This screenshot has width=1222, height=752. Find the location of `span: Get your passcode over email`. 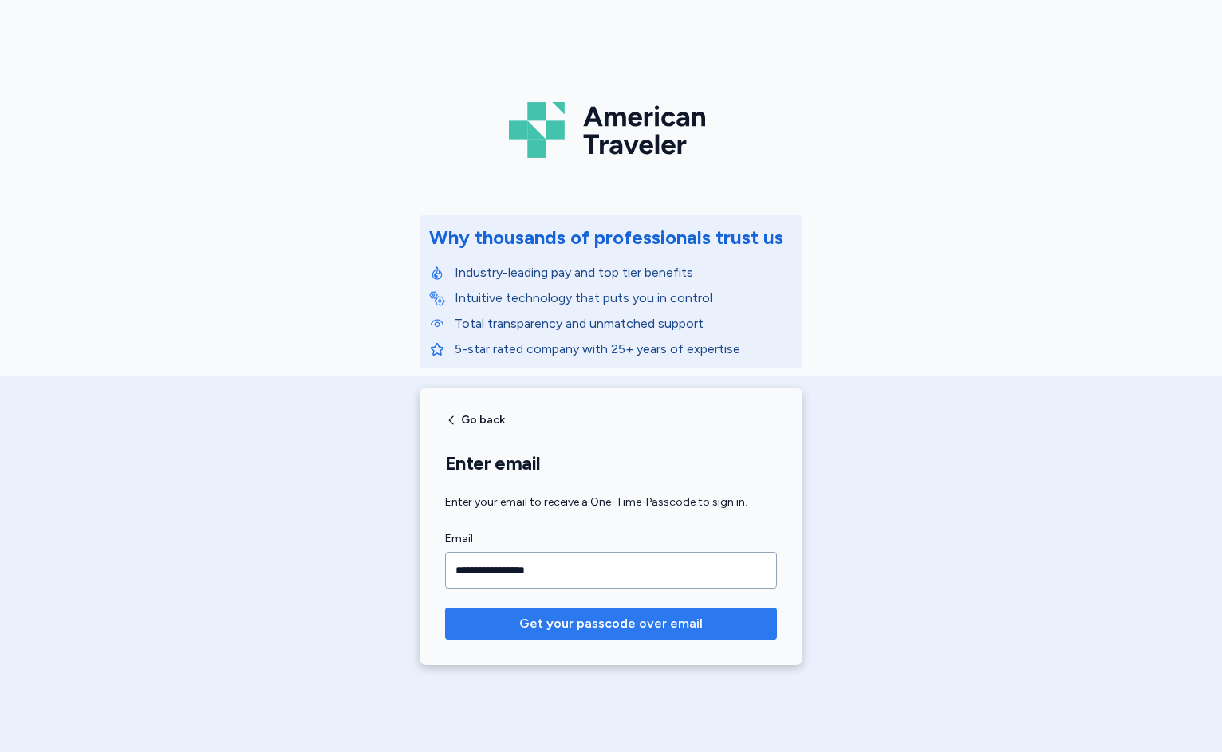

span: Get your passcode over email is located at coordinates (611, 624).